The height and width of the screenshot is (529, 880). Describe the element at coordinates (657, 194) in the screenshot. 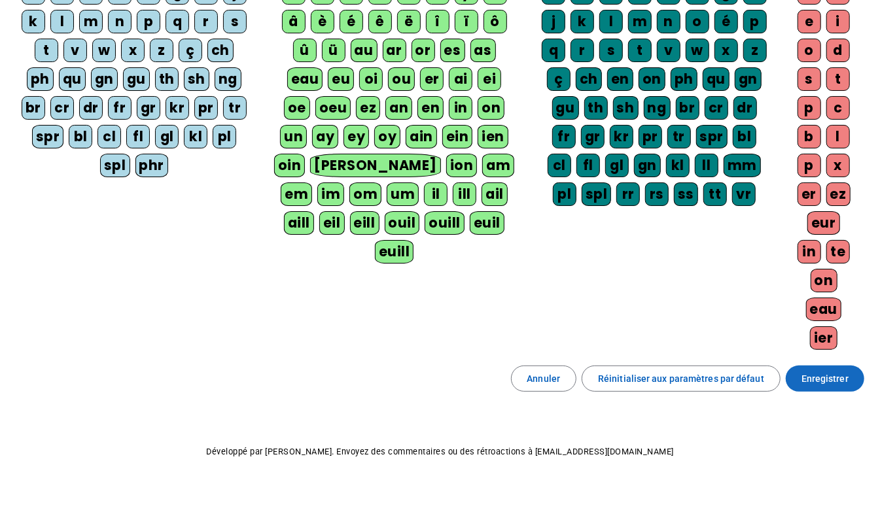

I see `div: rs` at that location.